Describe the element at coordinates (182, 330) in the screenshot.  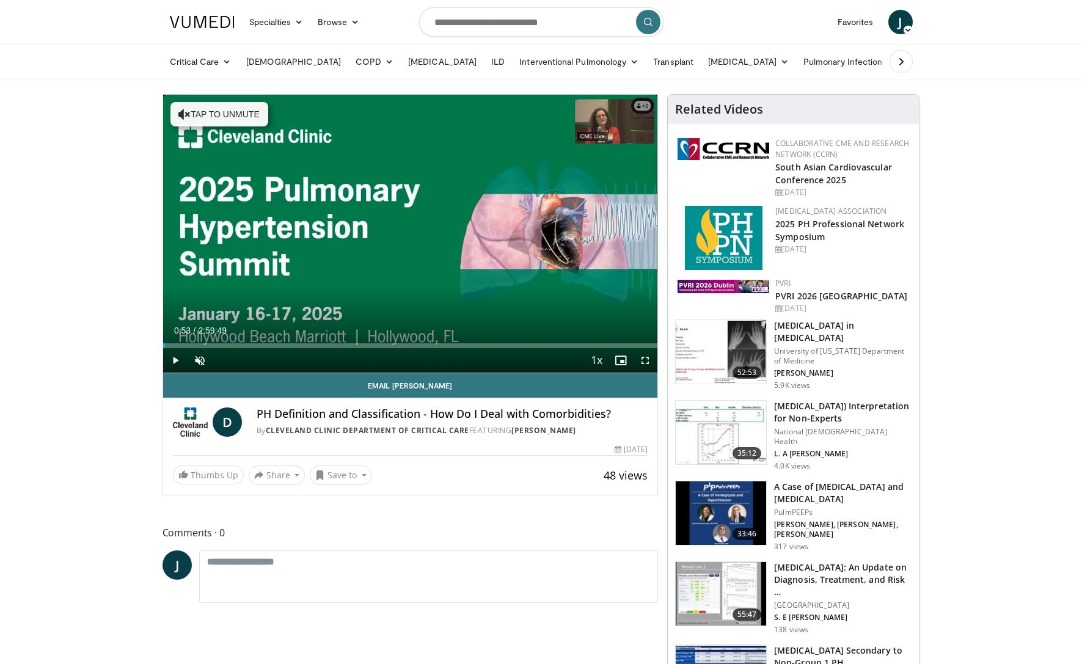
I see `span: 0:53` at that location.